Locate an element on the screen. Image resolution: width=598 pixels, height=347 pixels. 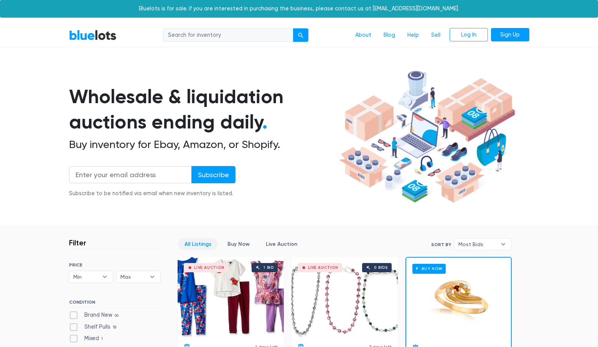
span: 1 is located at coordinates (102, 340).